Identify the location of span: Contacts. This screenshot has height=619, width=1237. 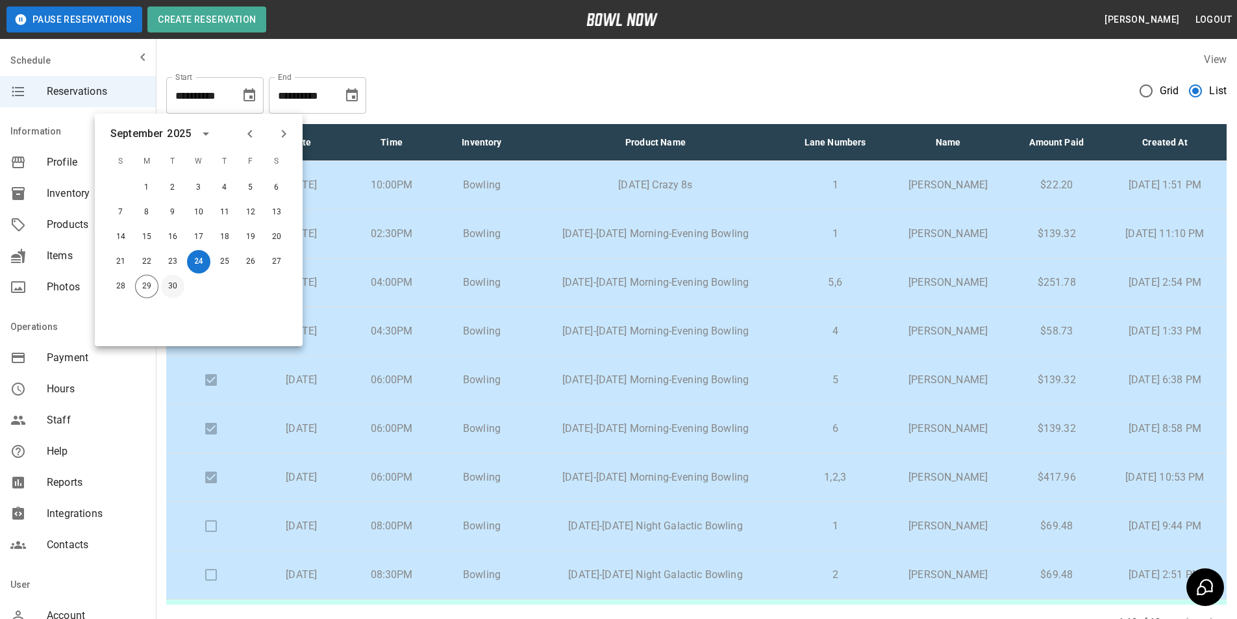
(96, 545).